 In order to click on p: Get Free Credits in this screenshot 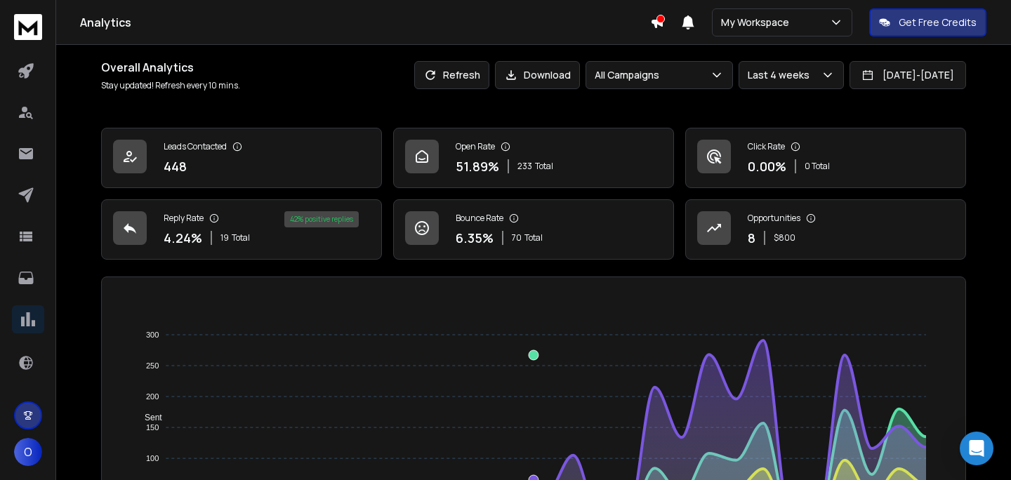, I will do `click(938, 22)`.